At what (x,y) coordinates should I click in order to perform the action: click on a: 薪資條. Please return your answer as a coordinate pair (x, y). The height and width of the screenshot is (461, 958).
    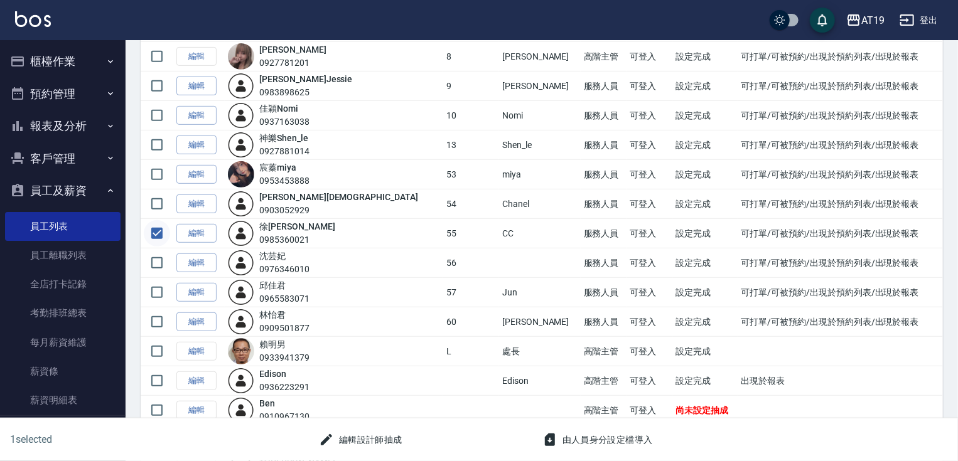
    Looking at the image, I should click on (63, 372).